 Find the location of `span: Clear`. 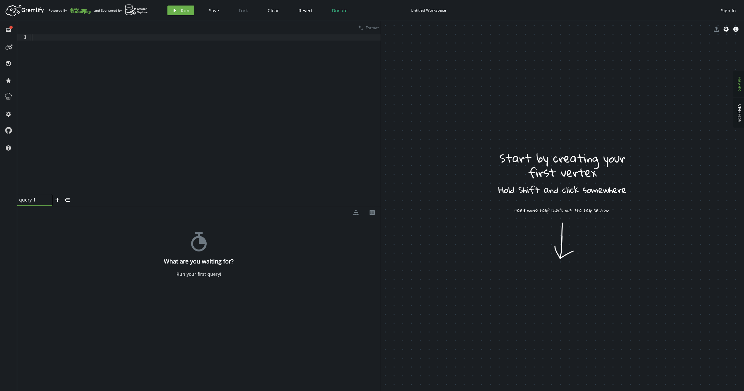

span: Clear is located at coordinates (273, 10).